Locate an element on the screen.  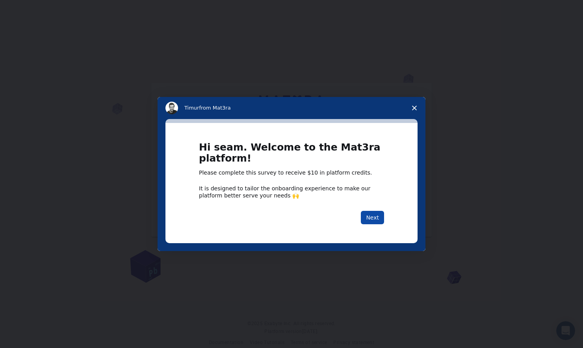
span: from Mat3ra is located at coordinates (215, 108).